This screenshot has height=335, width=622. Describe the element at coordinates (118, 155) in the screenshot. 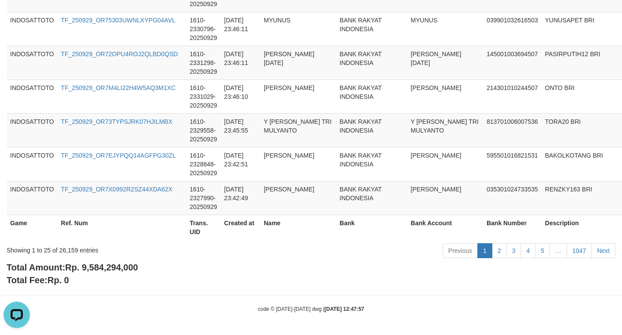

I see `a: TF_250929_OR7EJYPQQ14AGFPG30ZL` at that location.